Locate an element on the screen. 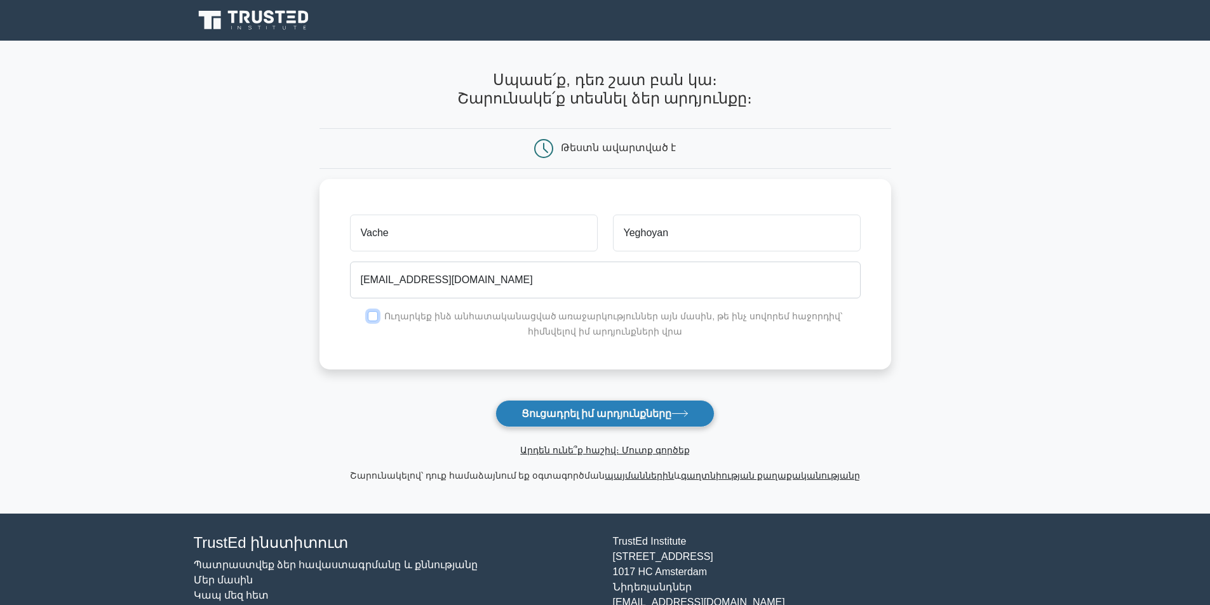  font: Շարունակե՛ք տեսնել ձեր արդյունքը։ is located at coordinates (604, 98).